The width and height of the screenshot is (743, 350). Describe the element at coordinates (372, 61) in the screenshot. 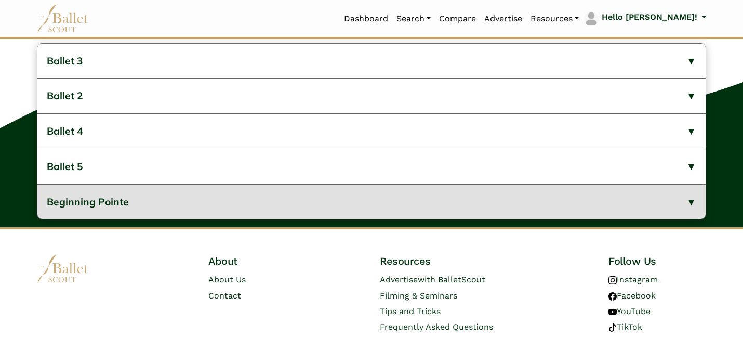

I see `button: Ballet 3` at that location.